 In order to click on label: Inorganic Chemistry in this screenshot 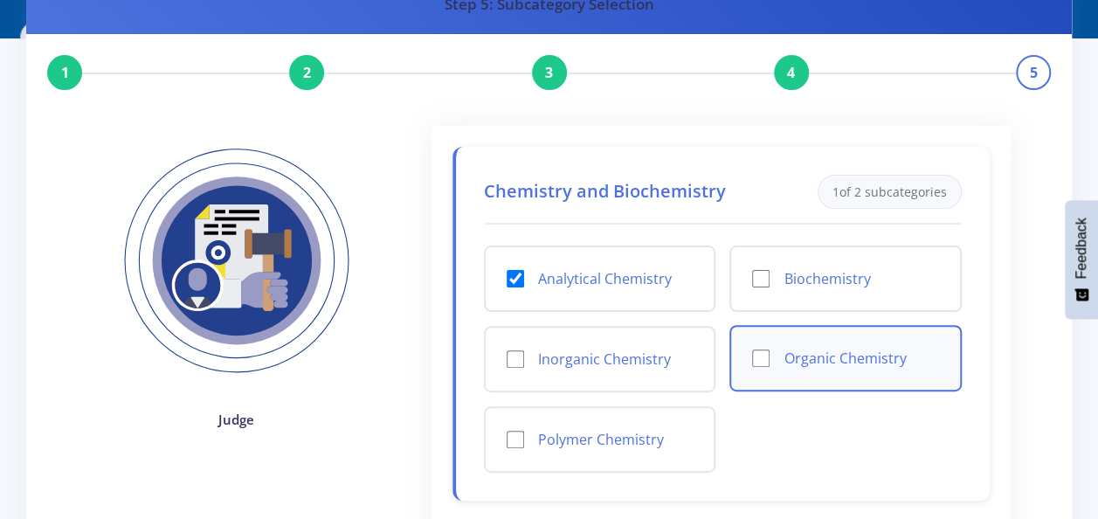, I will do `click(616, 359)`.